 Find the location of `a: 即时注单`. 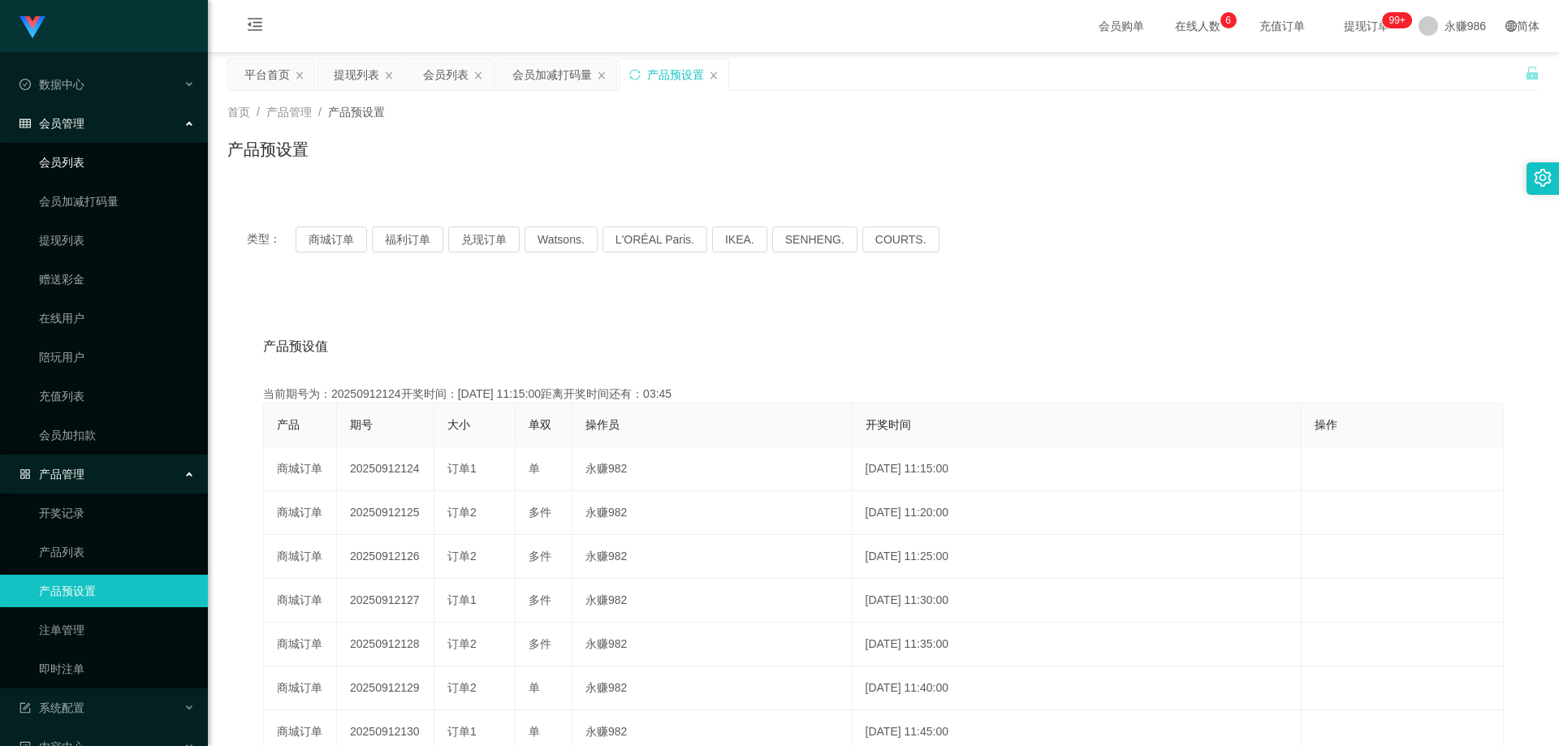

a: 即时注单 is located at coordinates (117, 669).